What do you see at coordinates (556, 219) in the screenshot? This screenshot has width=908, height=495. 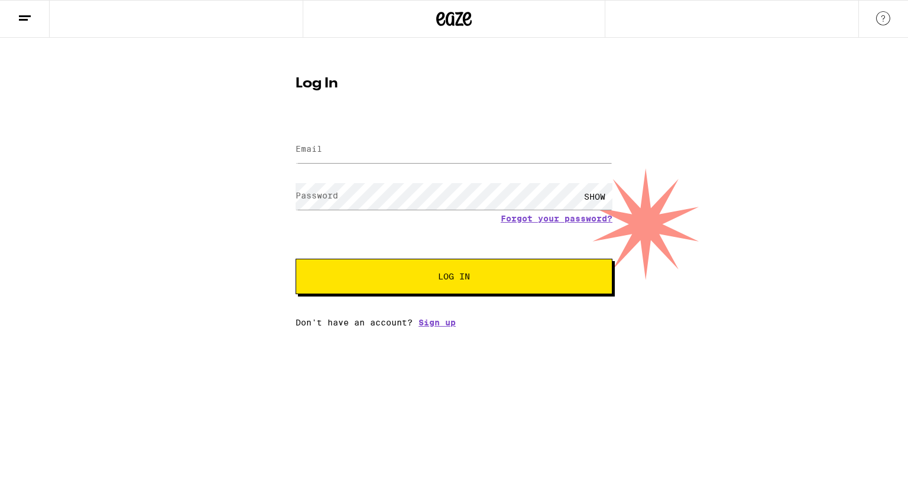 I see `a: Forgot your password?` at bounding box center [556, 219].